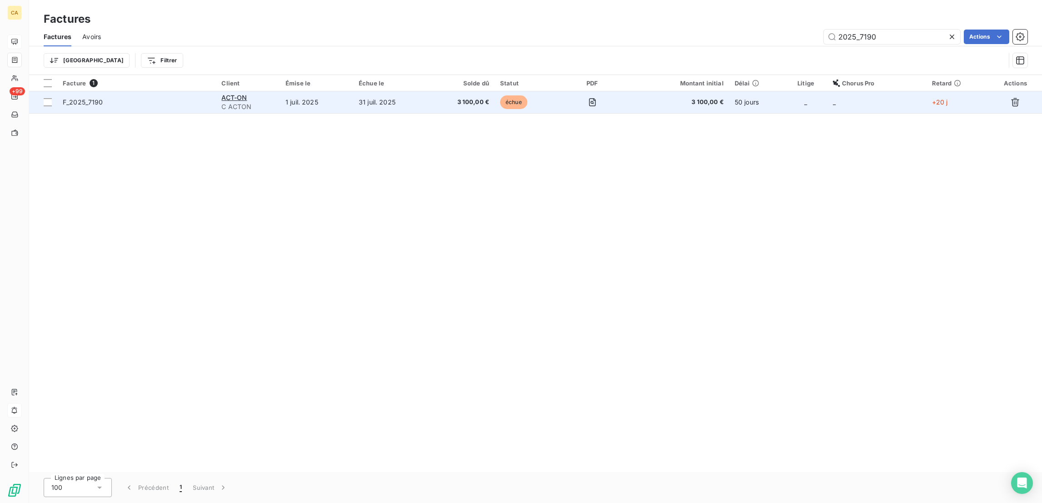 The image size is (1042, 503). Describe the element at coordinates (957, 83) in the screenshot. I see `div: Retard` at that location.